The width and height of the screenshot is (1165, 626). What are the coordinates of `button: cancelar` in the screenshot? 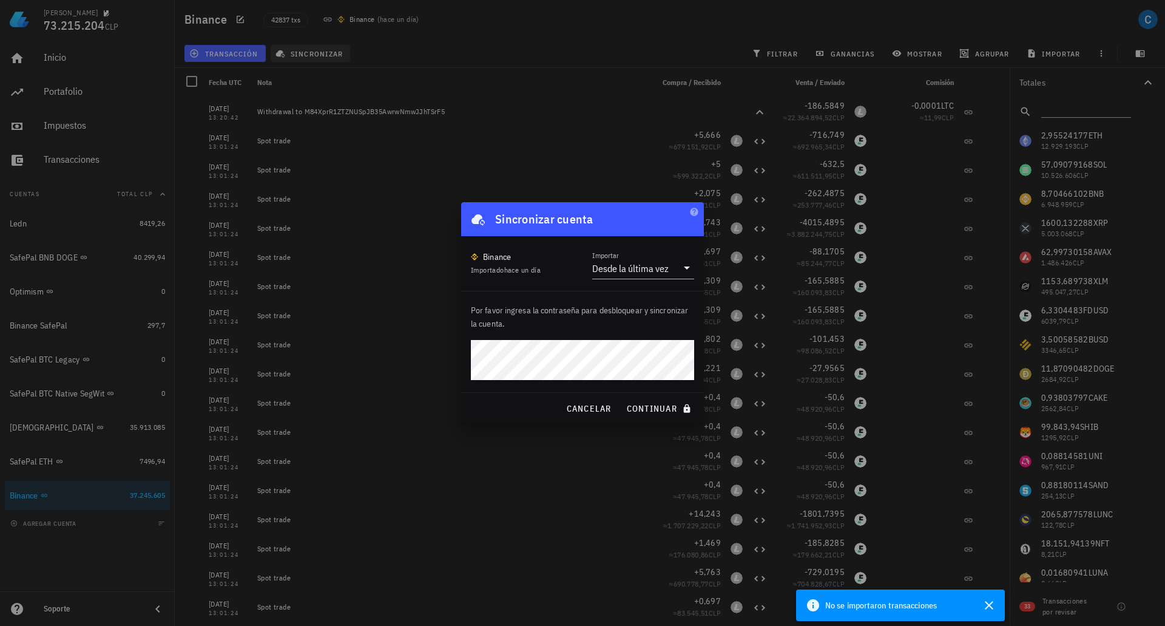 It's located at (588, 408).